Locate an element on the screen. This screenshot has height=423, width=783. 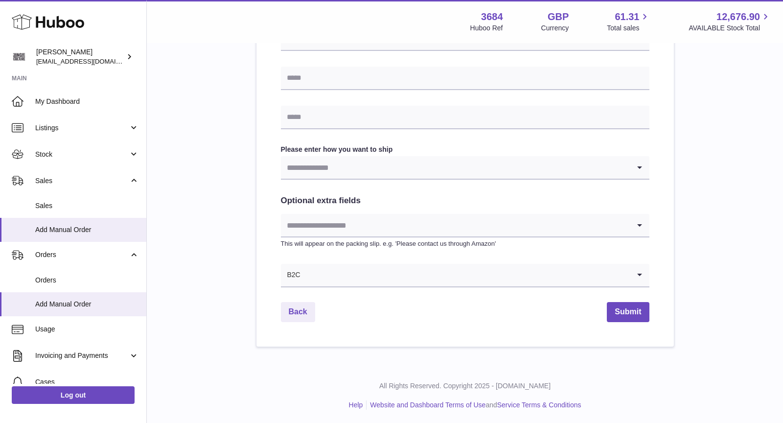
strong: 3684 is located at coordinates (492, 17).